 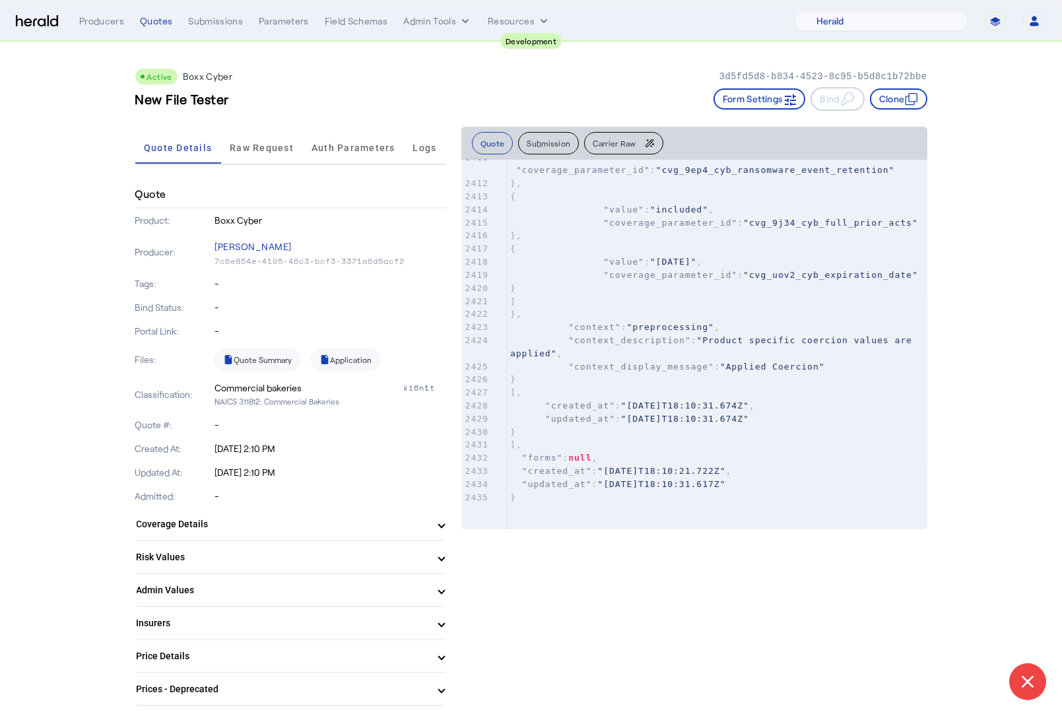 What do you see at coordinates (694, 344) in the screenshot?
I see `herald-code-block: quote` at bounding box center [694, 344].